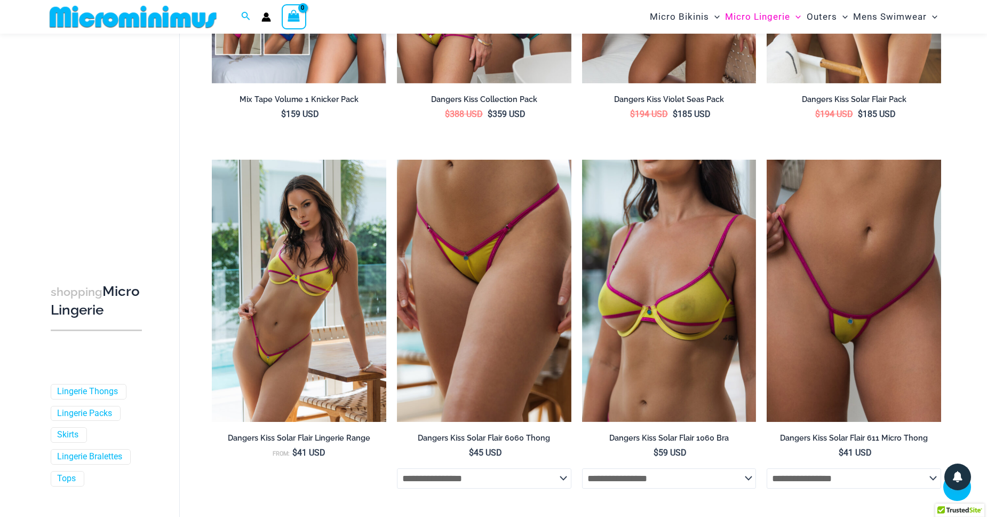 The height and width of the screenshot is (517, 987). I want to click on bdi: 59 USD, so click(670, 452).